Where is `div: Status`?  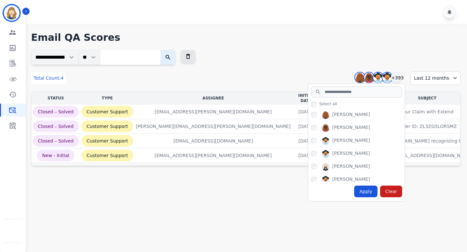
div: Status is located at coordinates (56, 98).